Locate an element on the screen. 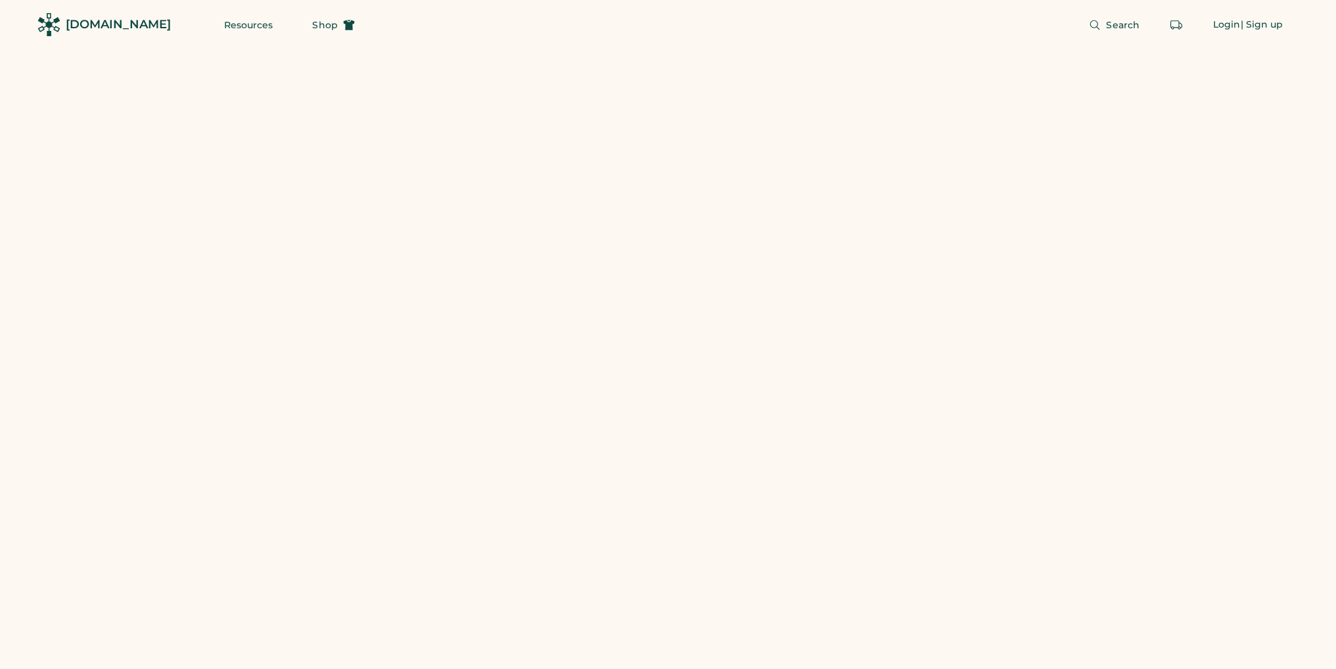  button: Shop is located at coordinates (333, 25).